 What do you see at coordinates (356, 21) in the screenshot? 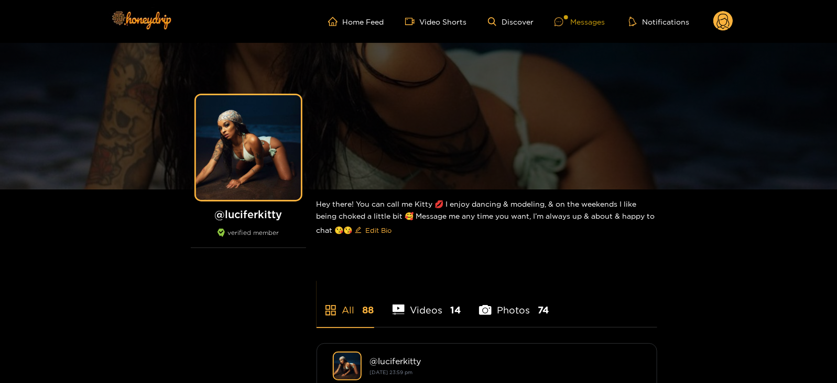
I see `a: Home Feed` at bounding box center [356, 21].